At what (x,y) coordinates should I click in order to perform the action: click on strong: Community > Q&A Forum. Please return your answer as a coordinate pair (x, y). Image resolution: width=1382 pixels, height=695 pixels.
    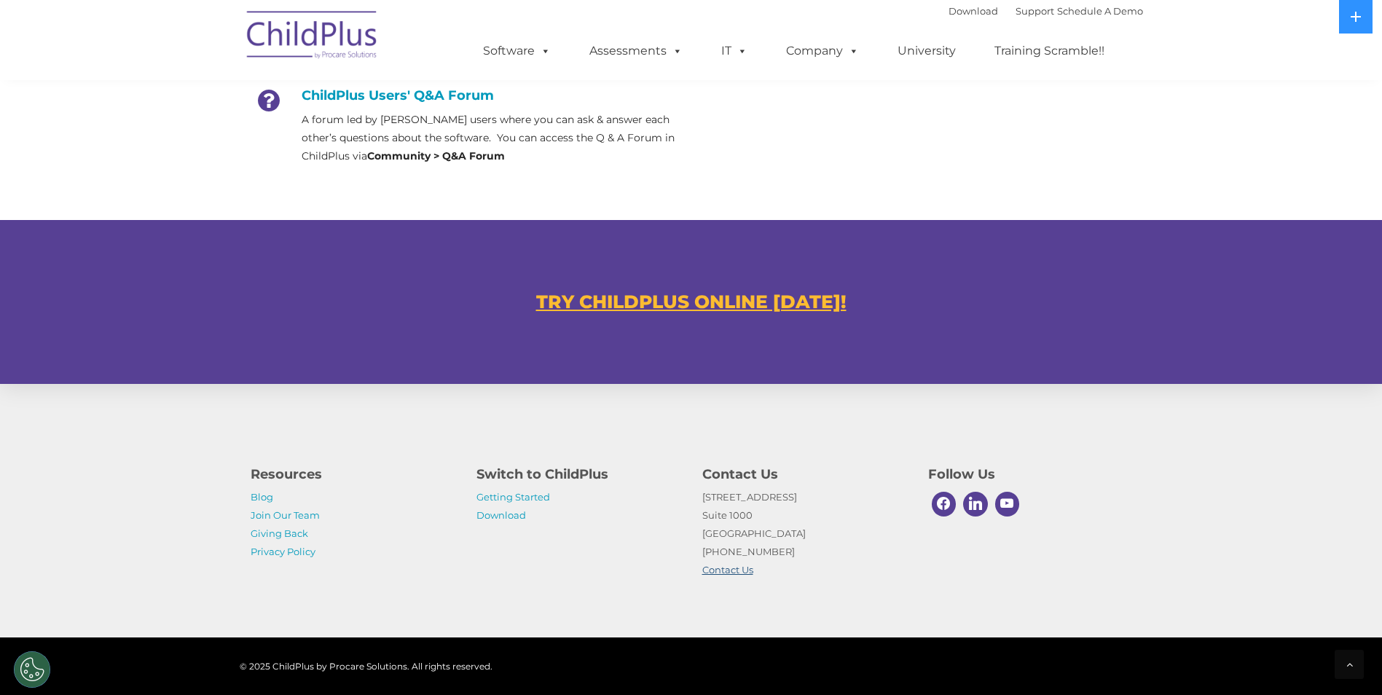
    Looking at the image, I should click on (436, 156).